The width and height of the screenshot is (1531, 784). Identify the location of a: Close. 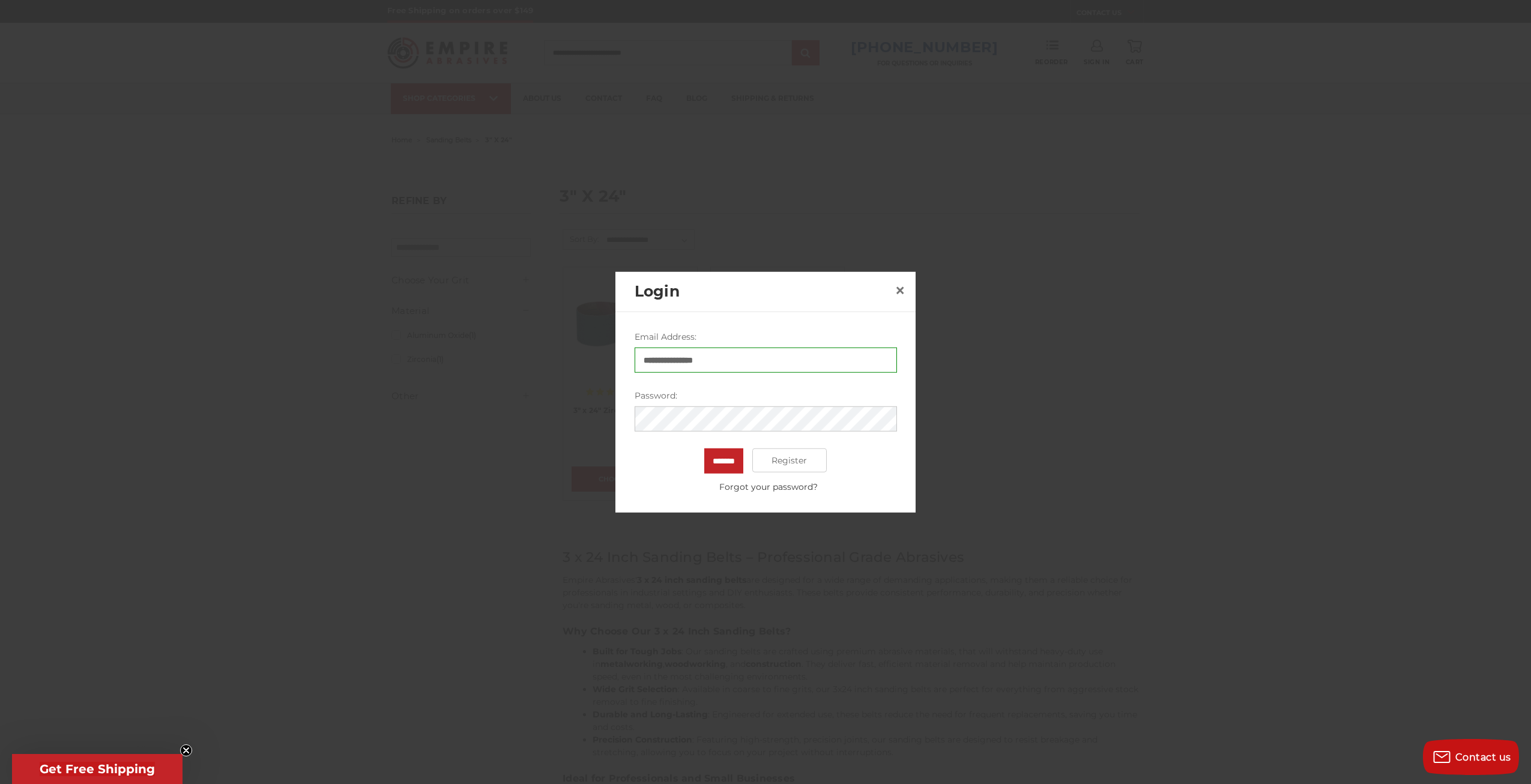
(900, 290).